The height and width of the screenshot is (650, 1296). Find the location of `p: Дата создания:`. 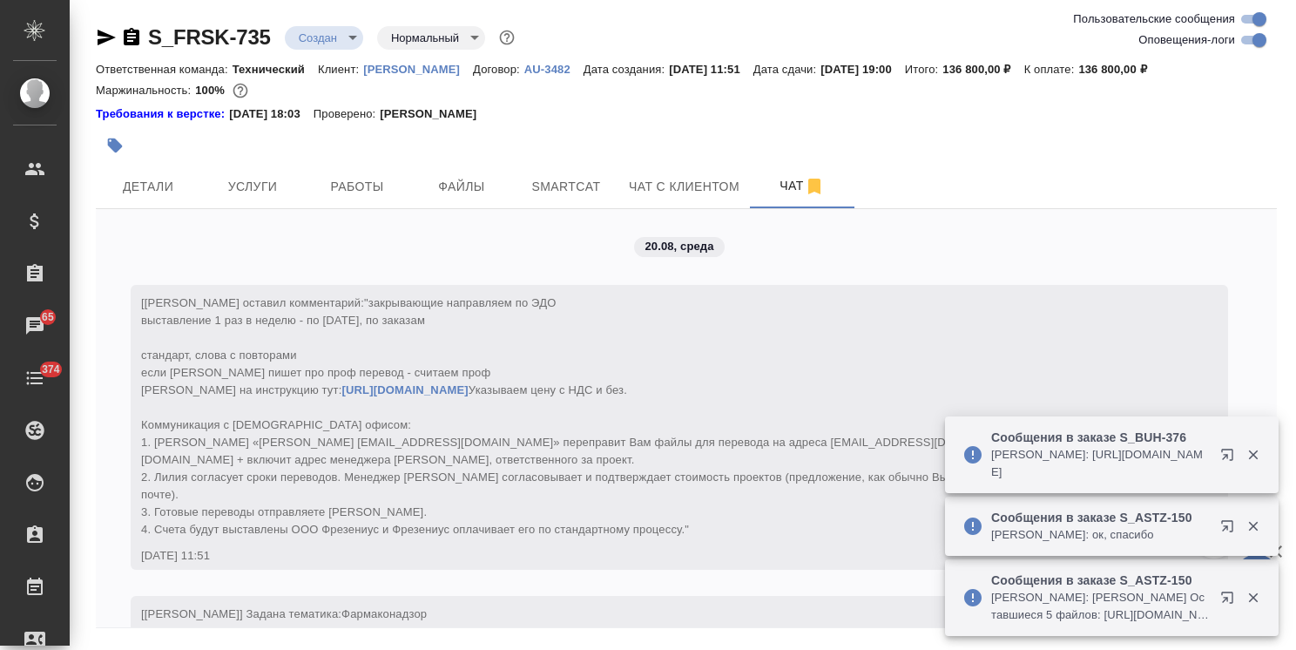

p: Дата создания: is located at coordinates (626, 69).